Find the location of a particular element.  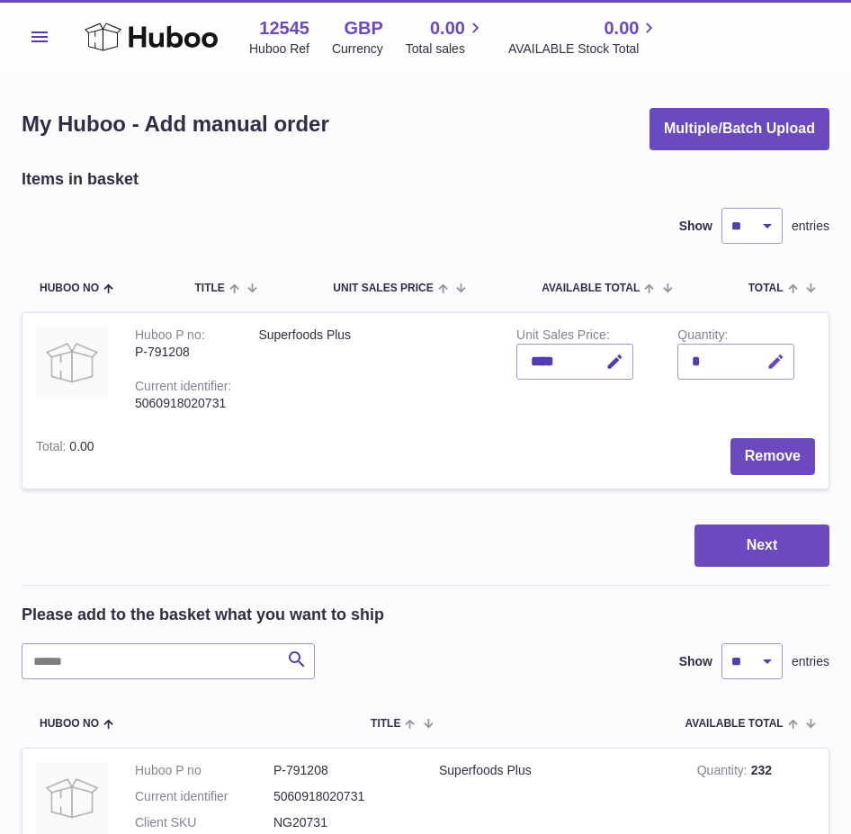

button: Remove is located at coordinates (773, 456).